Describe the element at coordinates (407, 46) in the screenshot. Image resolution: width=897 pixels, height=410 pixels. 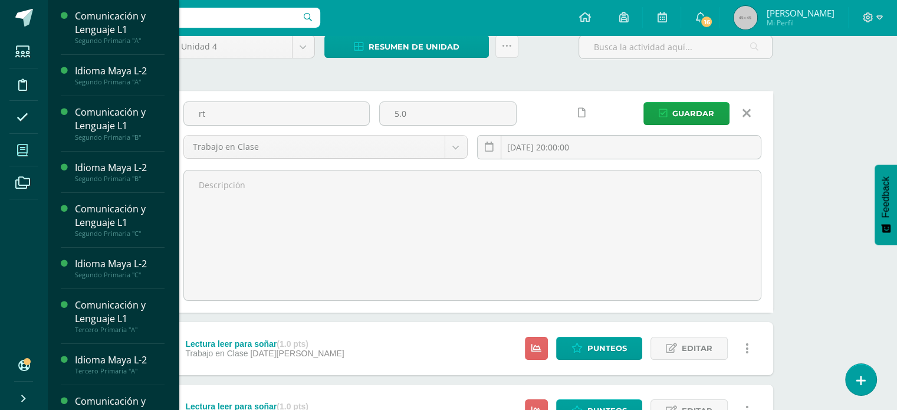
I see `a: Resumen de unidad` at that location.